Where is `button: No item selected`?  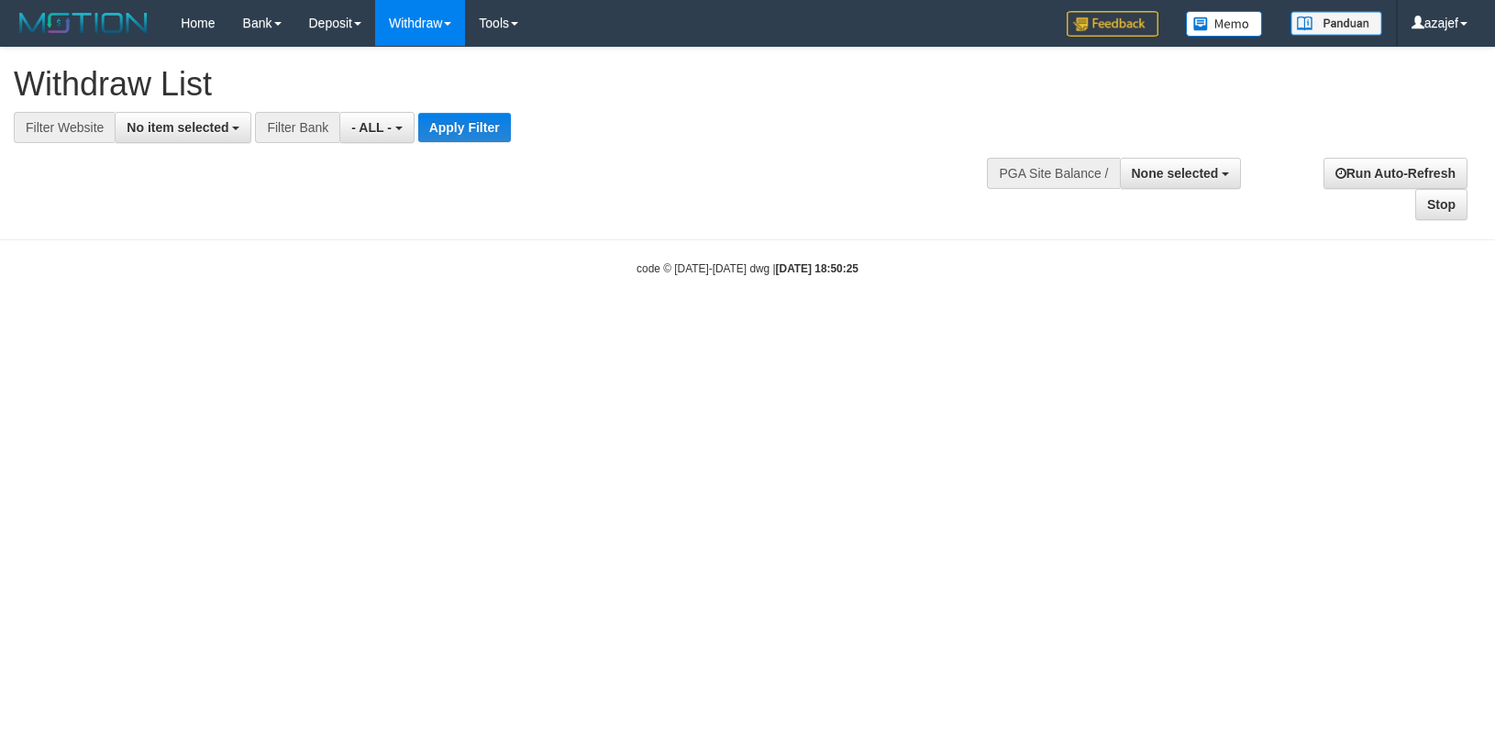 button: No item selected is located at coordinates (183, 128).